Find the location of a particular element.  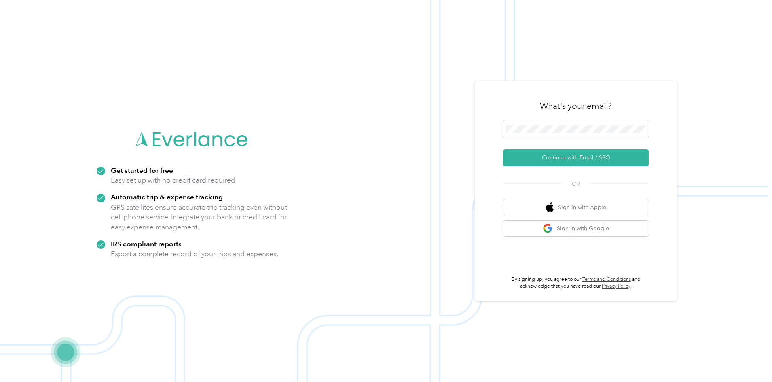

img: apple logo is located at coordinates (550, 207).